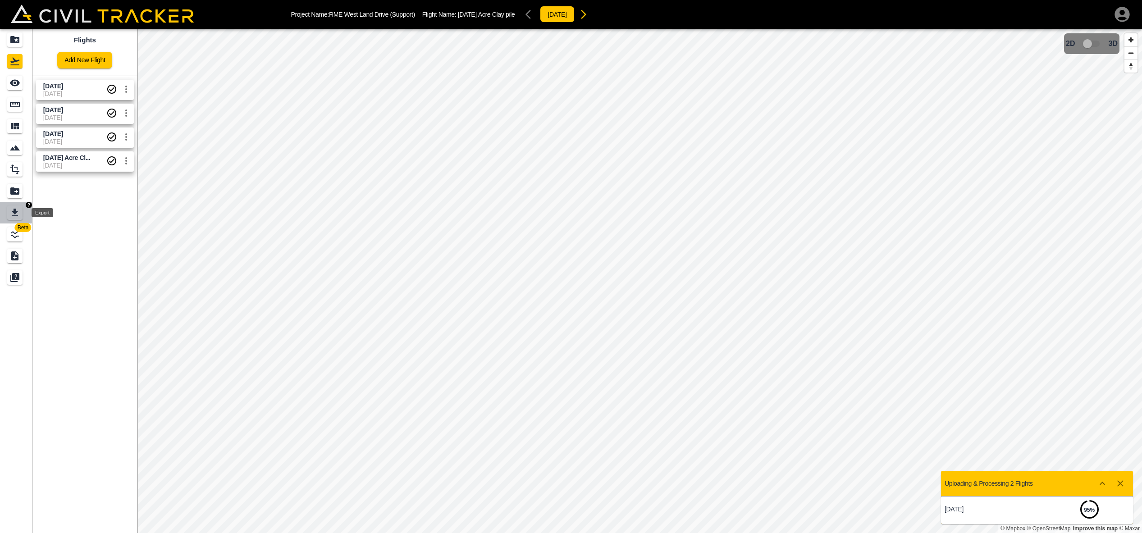 This screenshot has width=1142, height=533. What do you see at coordinates (1070, 44) in the screenshot?
I see `span: 2D` at bounding box center [1070, 44].